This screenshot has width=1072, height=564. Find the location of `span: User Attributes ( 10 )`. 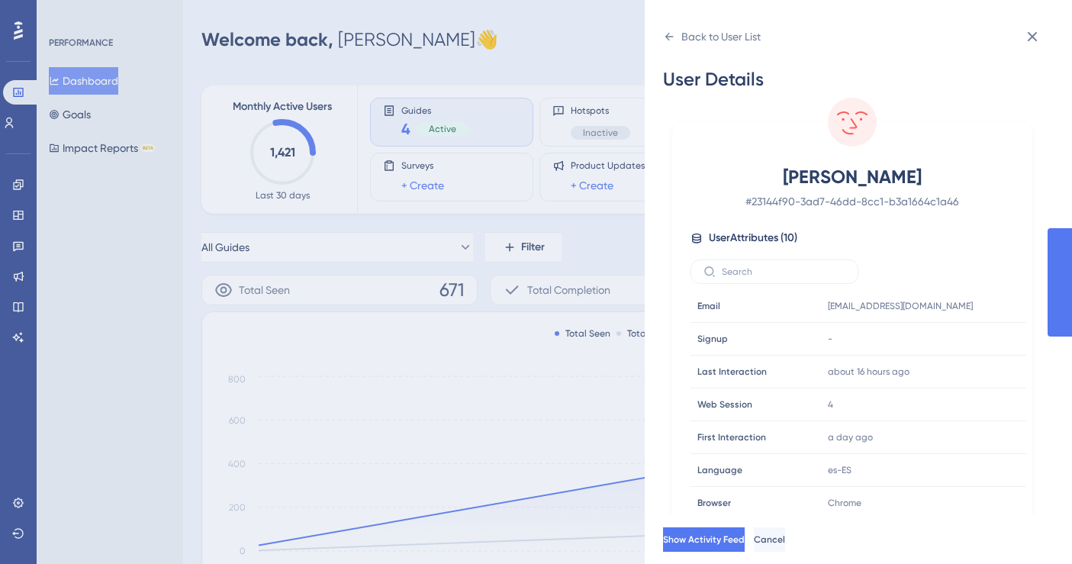

span: User Attributes ( 10 ) is located at coordinates (753, 238).